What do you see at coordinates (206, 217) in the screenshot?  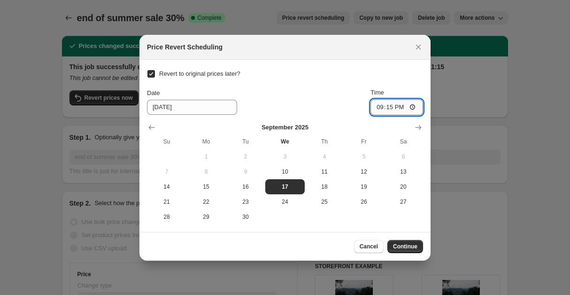 I see `button: Monday September 29 2025` at bounding box center [206, 217].